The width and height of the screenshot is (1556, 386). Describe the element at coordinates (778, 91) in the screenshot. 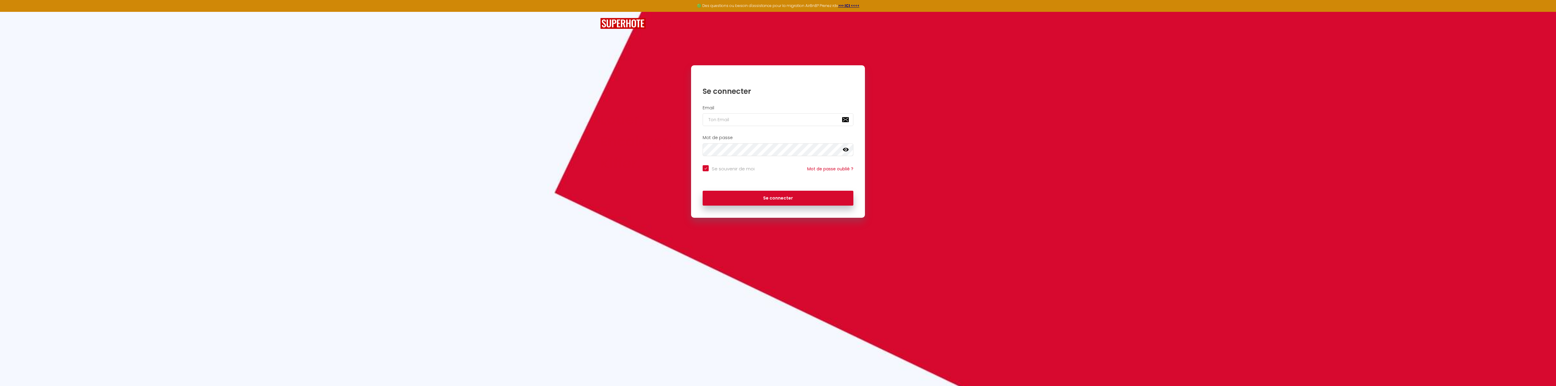

I see `h1: Se connecter` at that location.